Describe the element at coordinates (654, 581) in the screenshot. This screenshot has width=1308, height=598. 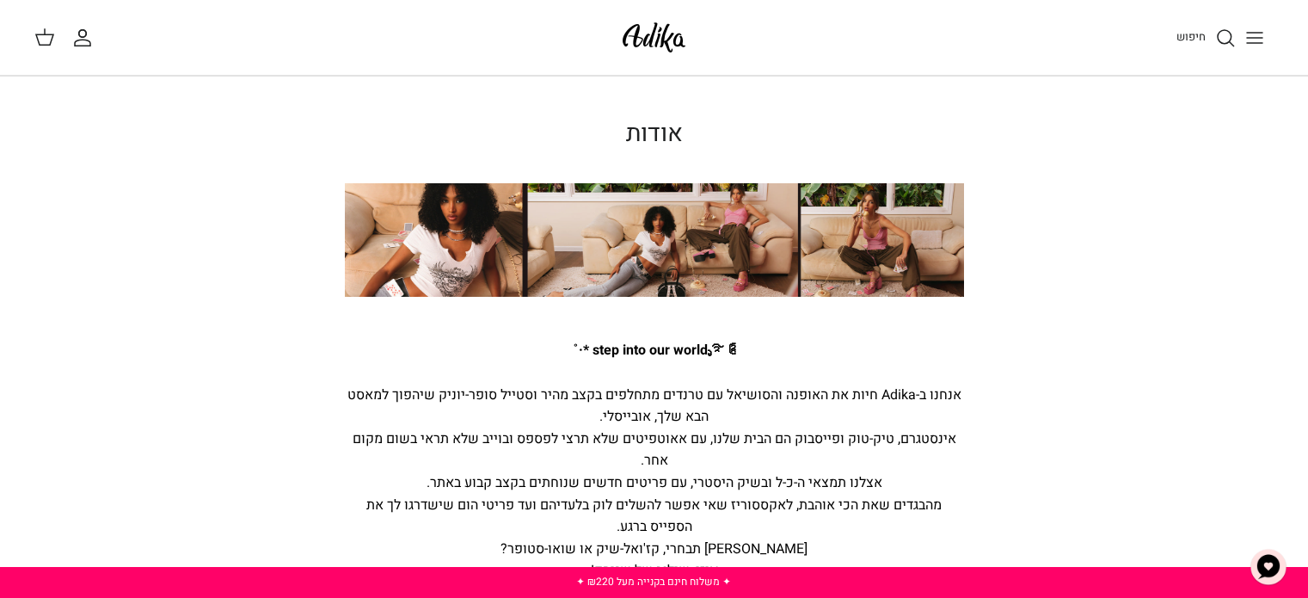
I see `a: ✦ משלוח חינם בקנייה מעל ₪220 ✦` at that location.